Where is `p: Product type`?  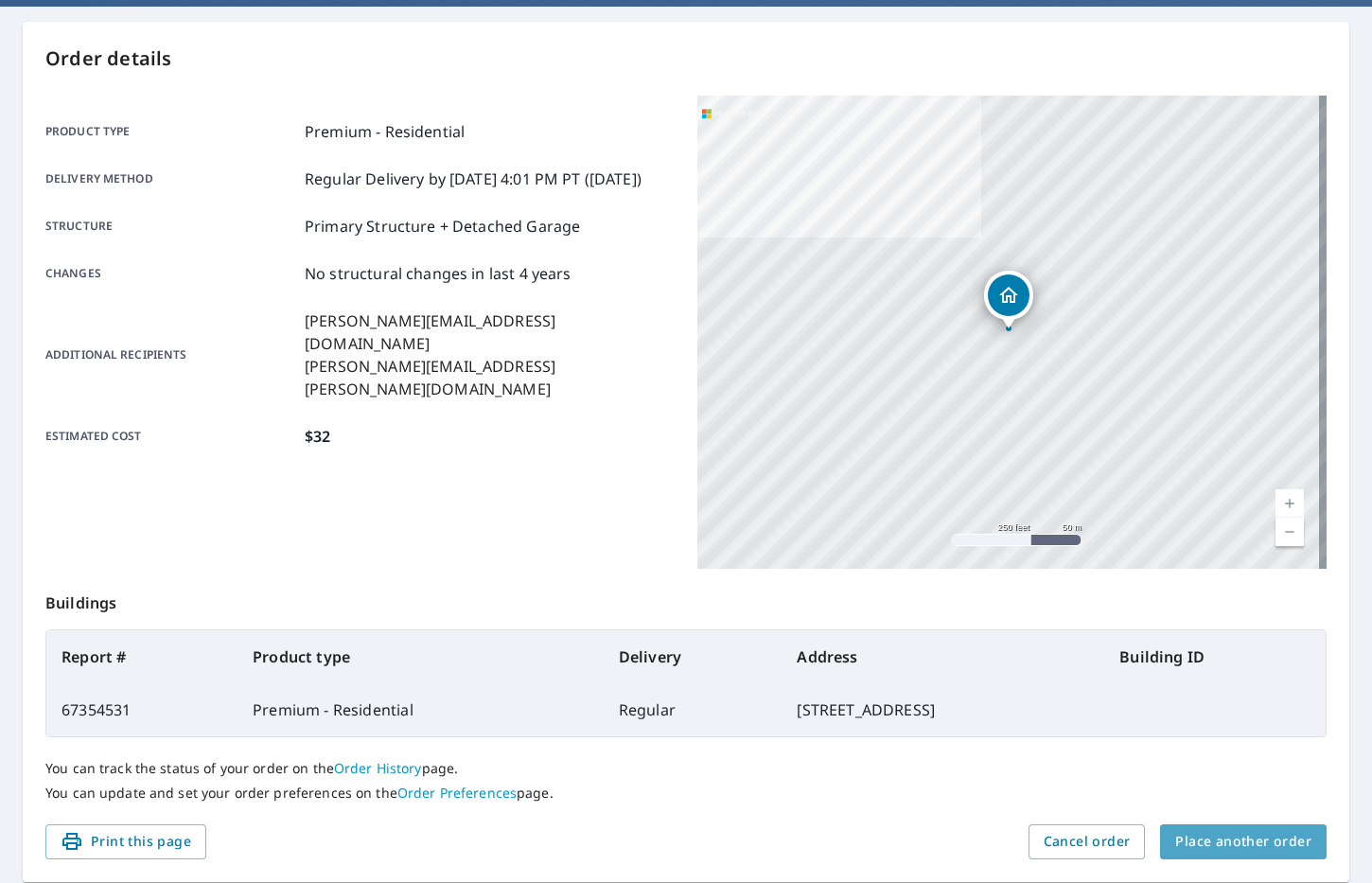 p: Product type is located at coordinates (171, 132).